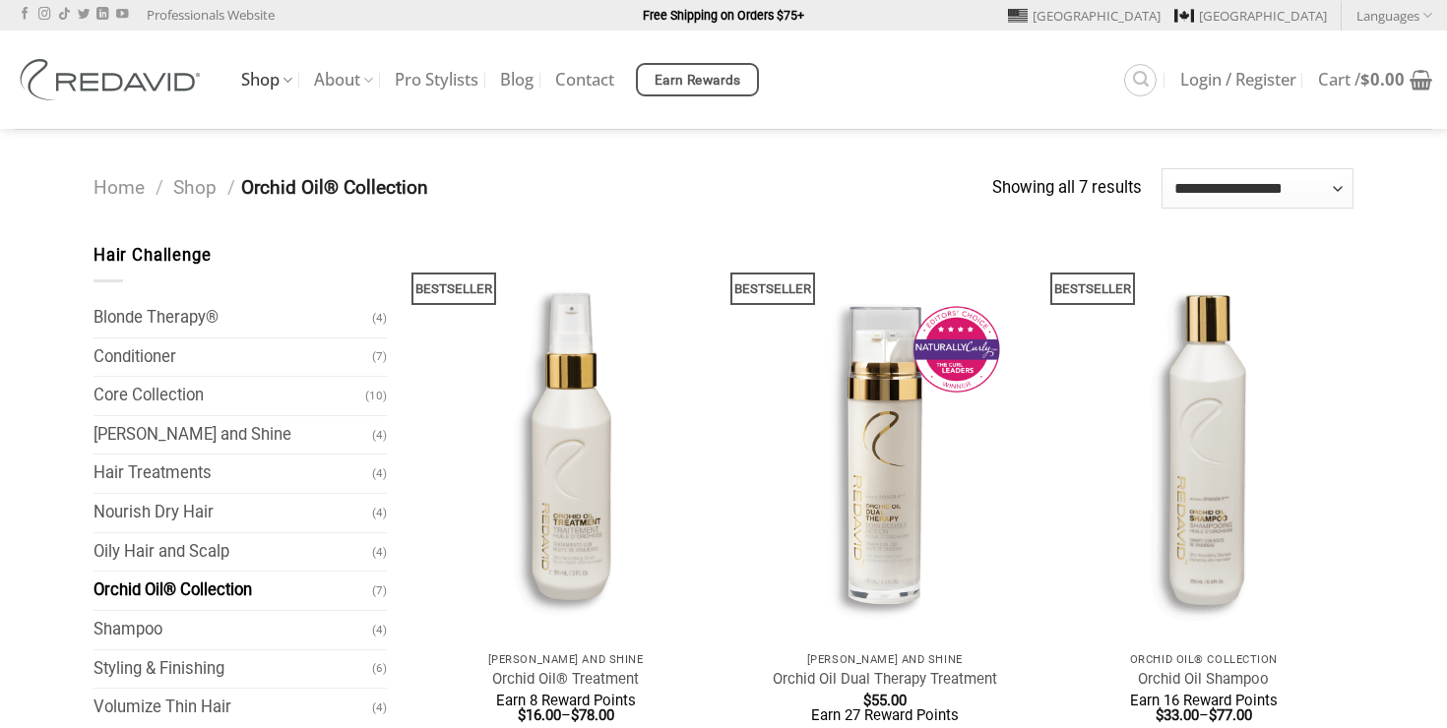  I want to click on a: Pro Stylists, so click(436, 80).